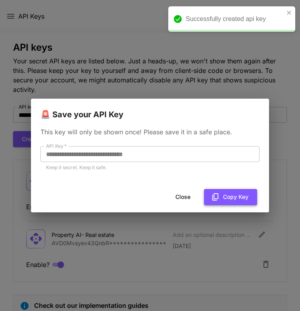  What do you see at coordinates (150, 132) in the screenshot?
I see `p: This key will only be shown once! Please save it in a safe place.` at bounding box center [150, 132].